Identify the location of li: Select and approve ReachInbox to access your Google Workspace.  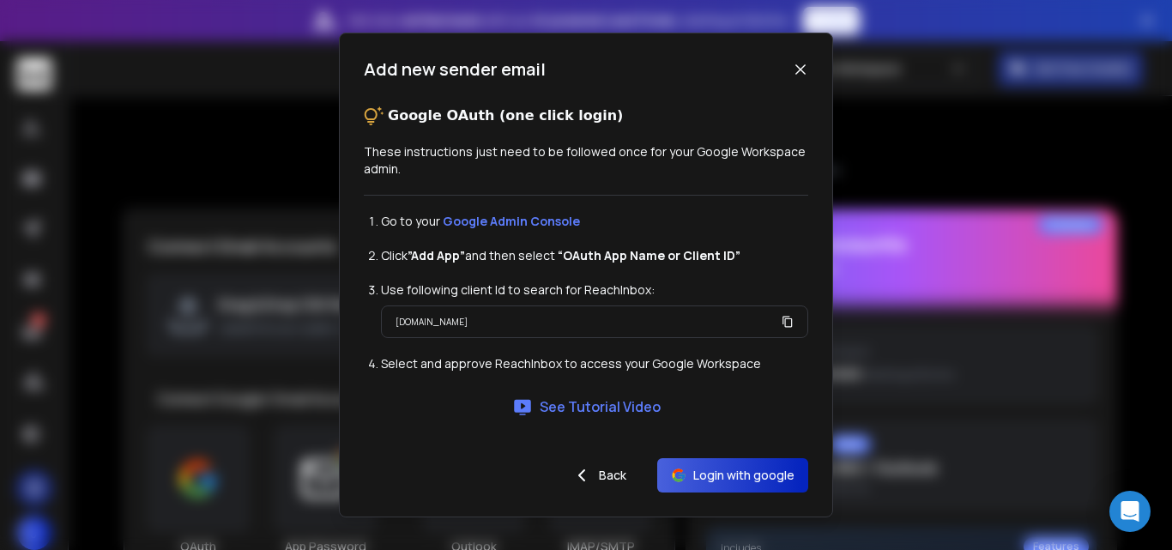
(595, 364).